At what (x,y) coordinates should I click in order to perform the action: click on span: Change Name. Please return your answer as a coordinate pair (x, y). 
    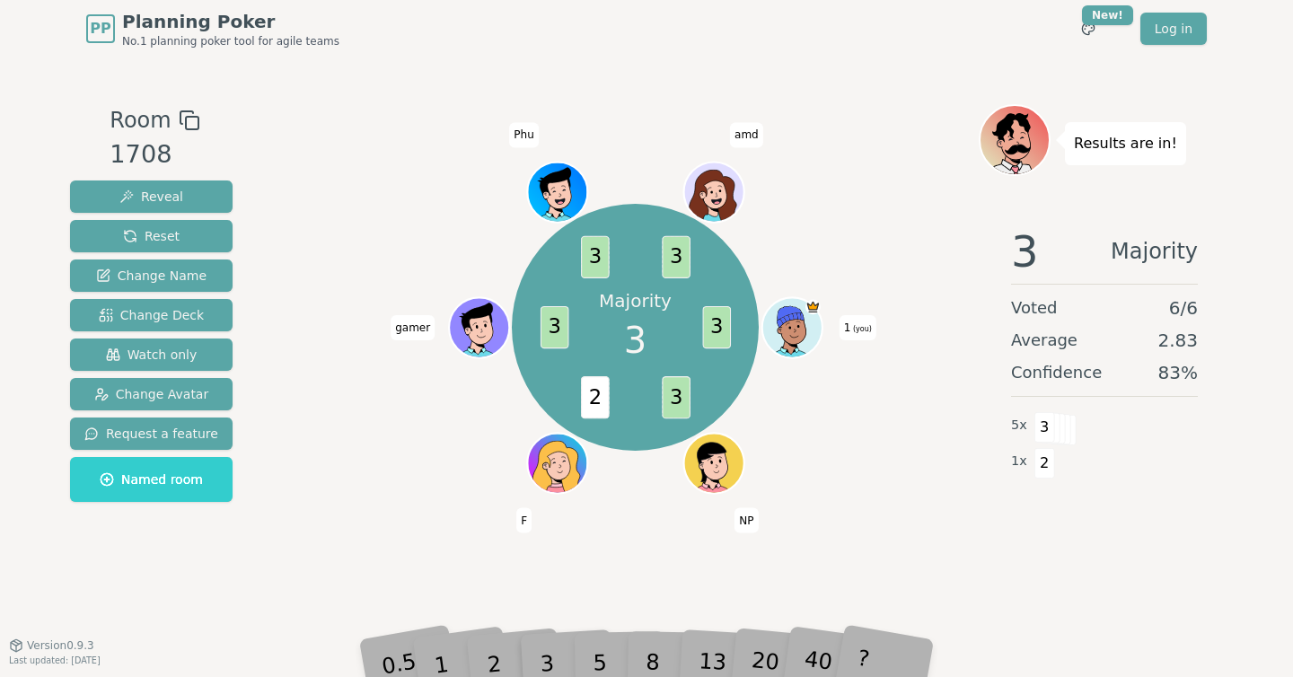
    Looking at the image, I should click on (151, 276).